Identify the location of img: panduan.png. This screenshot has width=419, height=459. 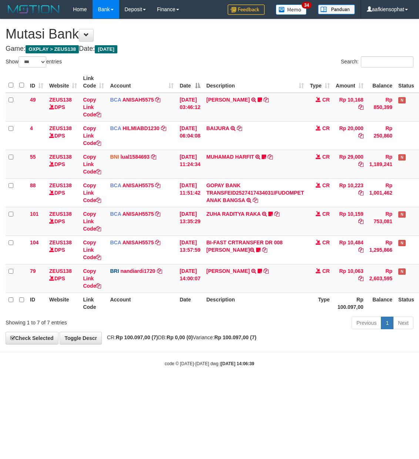
(337, 9).